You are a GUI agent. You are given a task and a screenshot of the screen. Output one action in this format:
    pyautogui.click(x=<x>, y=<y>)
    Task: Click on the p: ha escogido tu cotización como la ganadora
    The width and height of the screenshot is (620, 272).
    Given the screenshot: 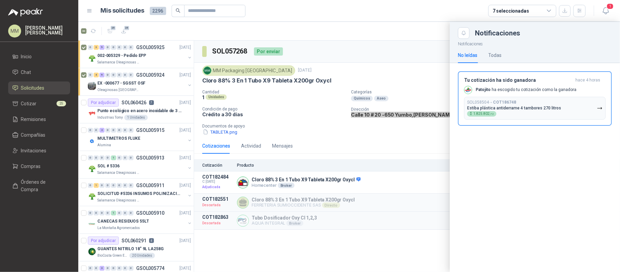 What is the action you would take?
    pyautogui.click(x=526, y=90)
    